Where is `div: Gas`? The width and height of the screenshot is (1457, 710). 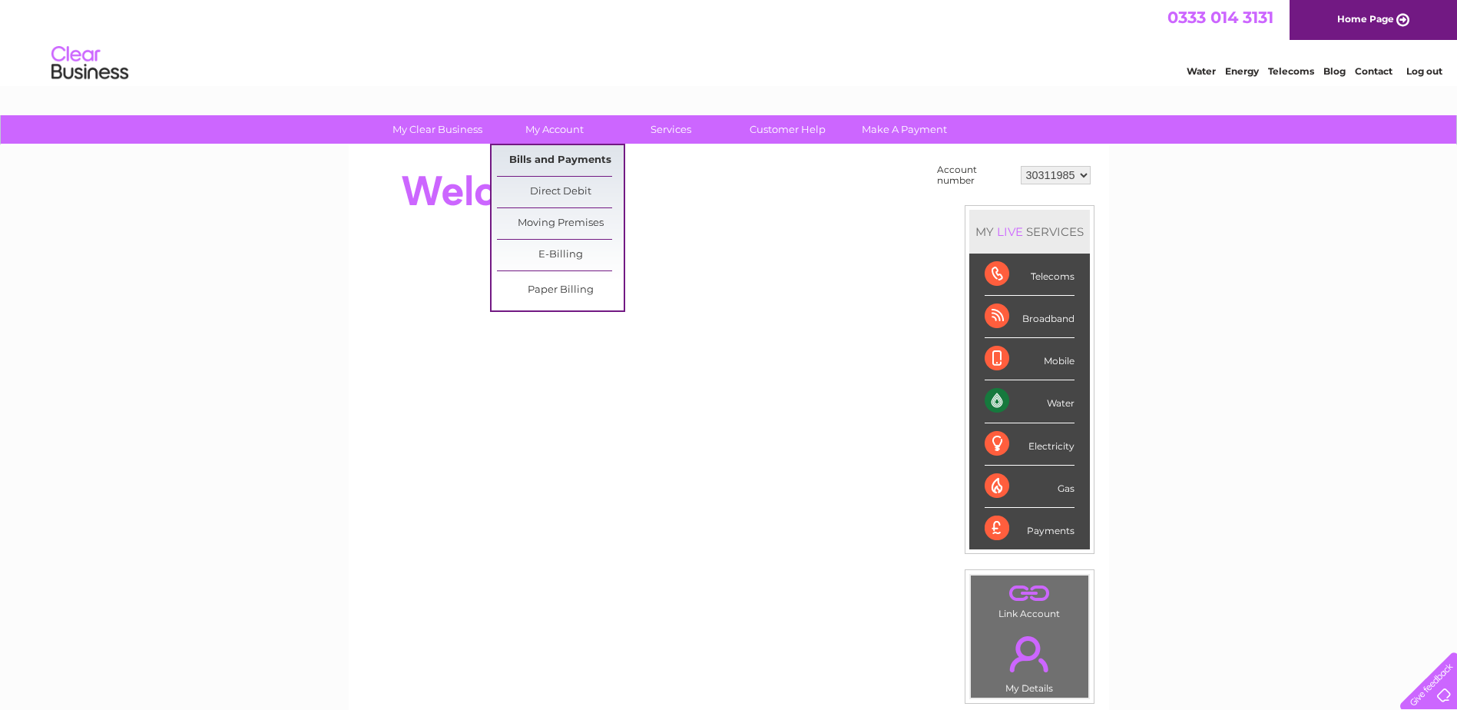
div: Gas is located at coordinates (1029, 486).